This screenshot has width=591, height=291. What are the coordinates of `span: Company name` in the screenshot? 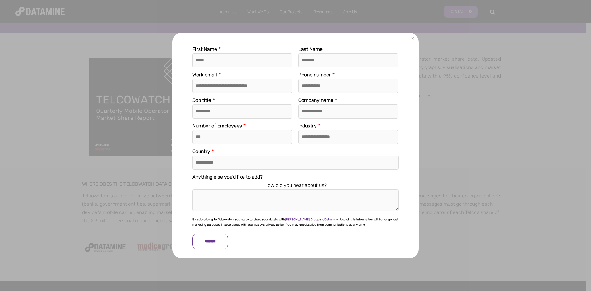 It's located at (316, 100).